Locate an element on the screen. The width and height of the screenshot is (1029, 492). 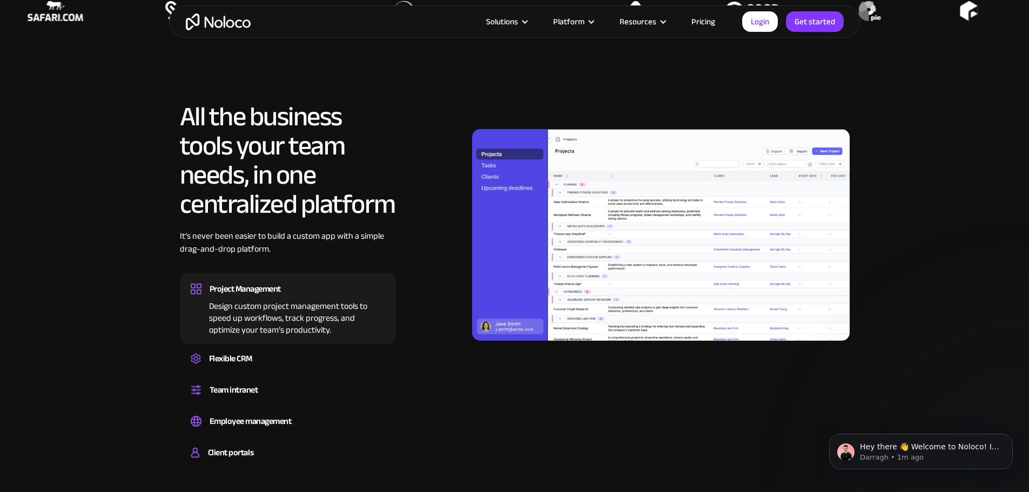
div: Team intranet is located at coordinates (234, 390).